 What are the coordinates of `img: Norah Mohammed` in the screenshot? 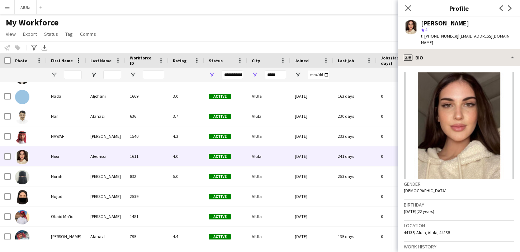 It's located at (22, 177).